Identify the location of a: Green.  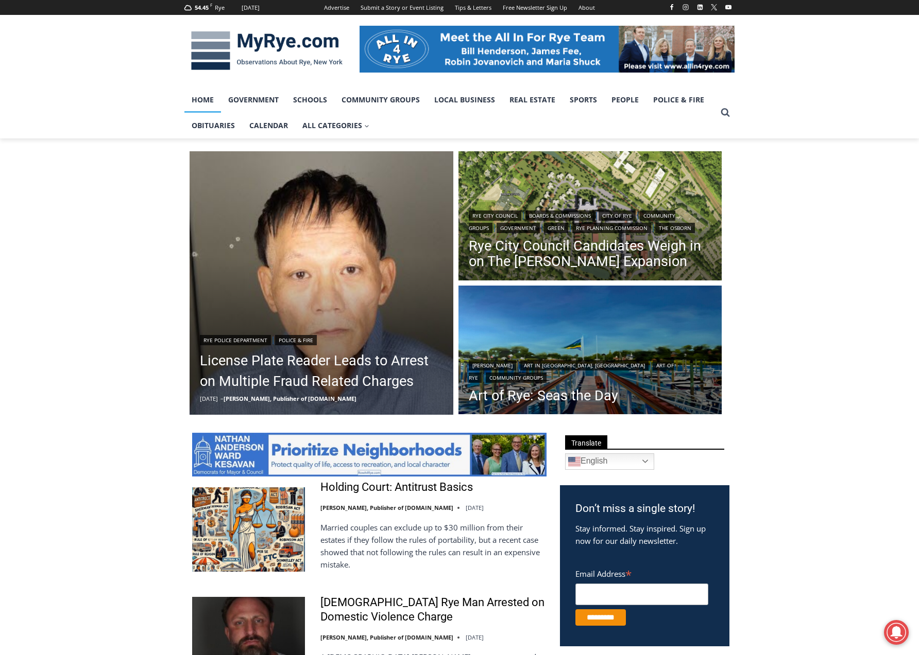
(556, 228).